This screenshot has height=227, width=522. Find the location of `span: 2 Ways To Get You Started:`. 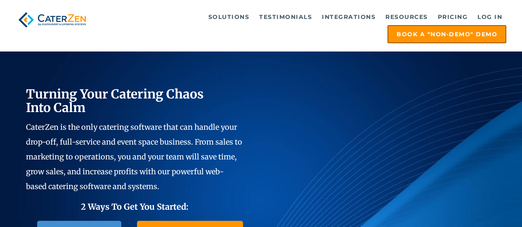

span: 2 Ways To Get You Started: is located at coordinates (134, 207).